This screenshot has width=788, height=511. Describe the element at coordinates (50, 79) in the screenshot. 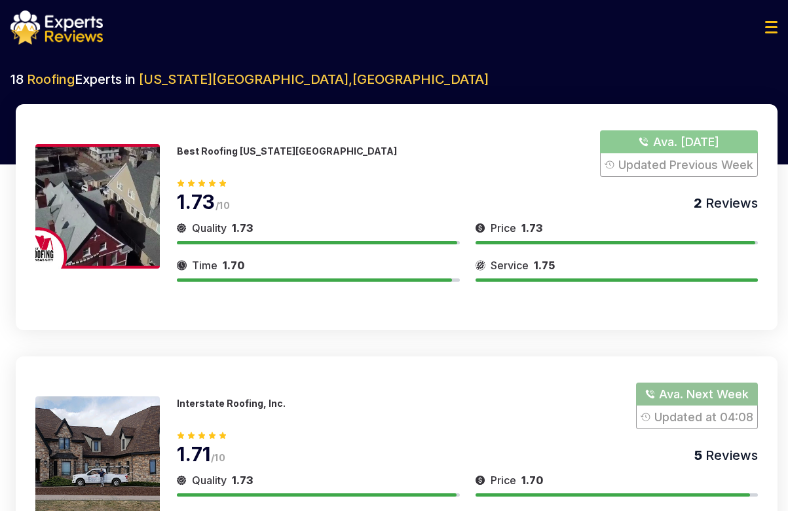

I see `span: Roofing` at that location.